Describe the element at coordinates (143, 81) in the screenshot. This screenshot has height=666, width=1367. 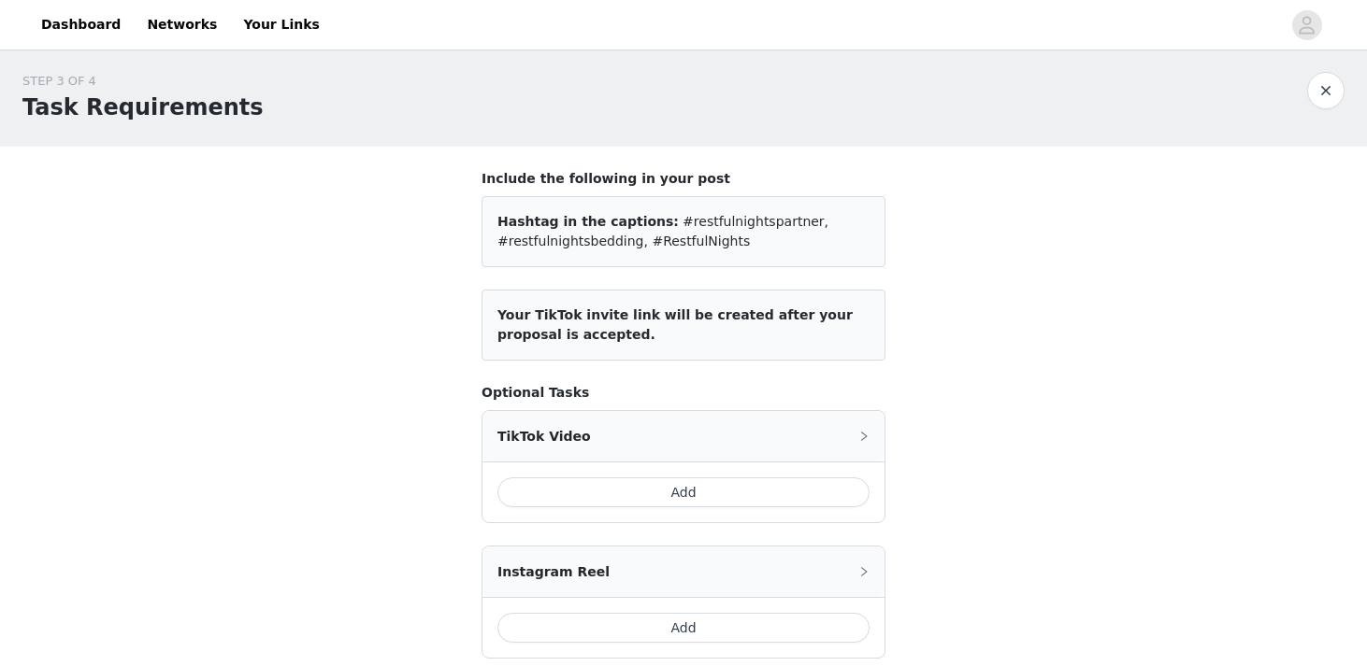
I see `div: STEP 3 OF 4` at that location.